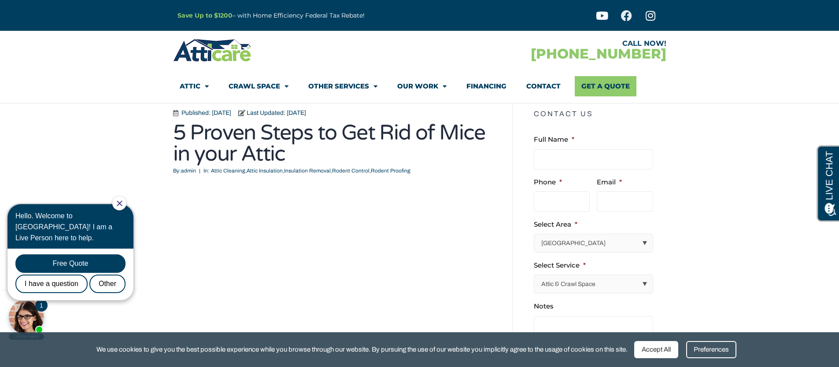 The height and width of the screenshot is (367, 839). What do you see at coordinates (554, 140) in the screenshot?
I see `label: Full Name` at bounding box center [554, 140].